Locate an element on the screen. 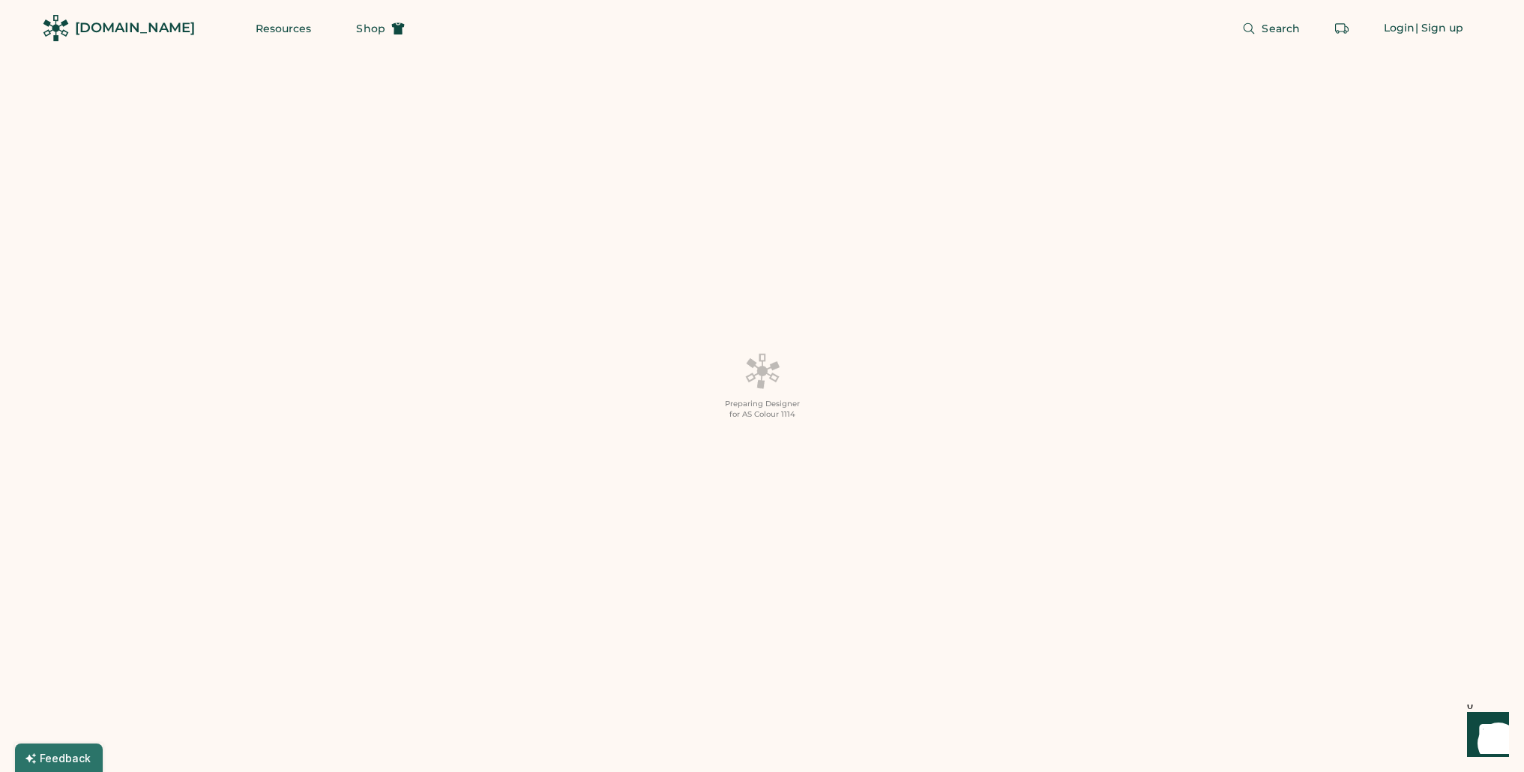 Image resolution: width=1524 pixels, height=772 pixels. span: Search is located at coordinates (1280, 28).